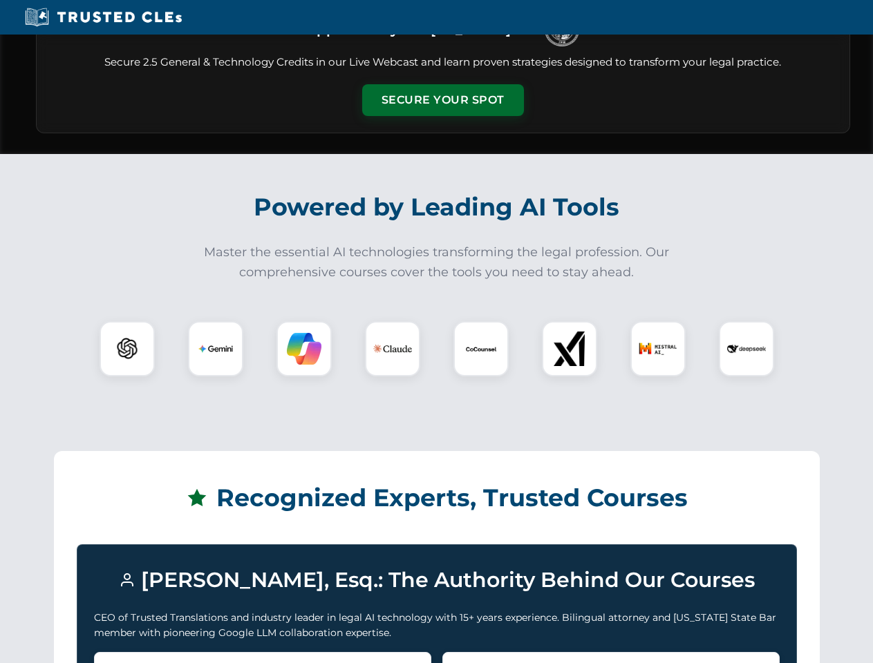 The width and height of the screenshot is (873, 663). I want to click on img: ChatGPT Logo, so click(127, 349).